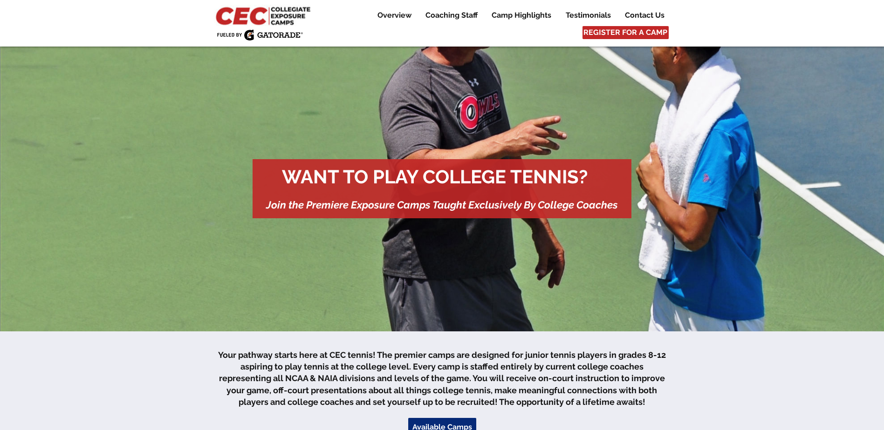 The height and width of the screenshot is (430, 884). Describe the element at coordinates (521, 15) in the screenshot. I see `p: Camp Highlights` at that location.